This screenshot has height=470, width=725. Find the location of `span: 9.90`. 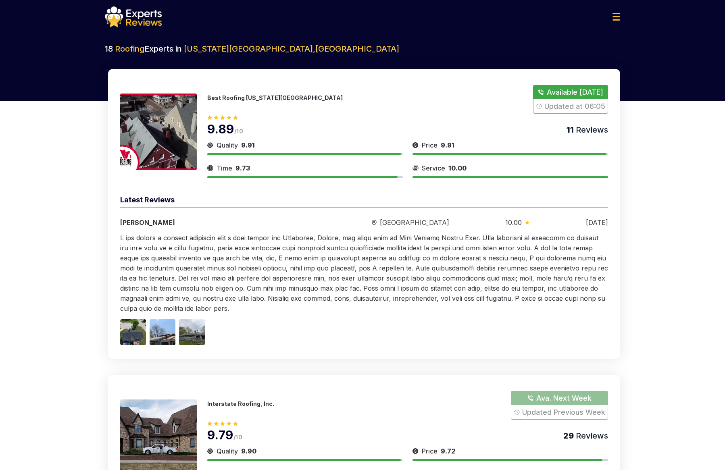

span: 9.90 is located at coordinates (249, 452).